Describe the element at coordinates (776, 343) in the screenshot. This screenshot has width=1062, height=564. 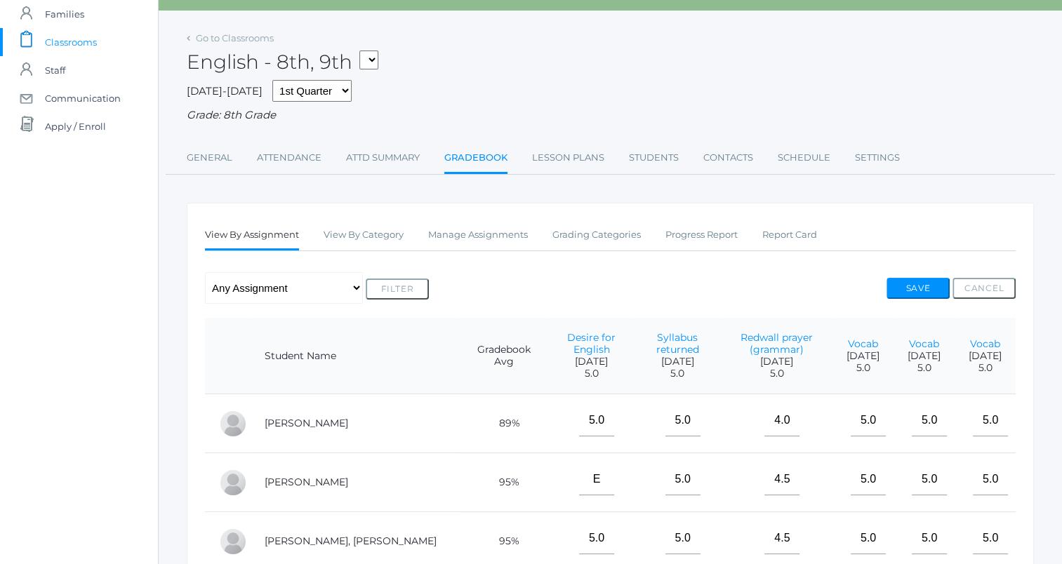
I see `a: Redwall prayer (grammar)` at that location.